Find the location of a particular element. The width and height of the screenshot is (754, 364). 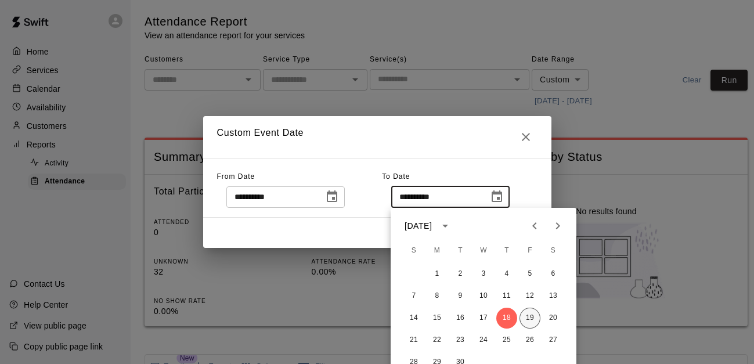

button: Next month is located at coordinates (558, 226).